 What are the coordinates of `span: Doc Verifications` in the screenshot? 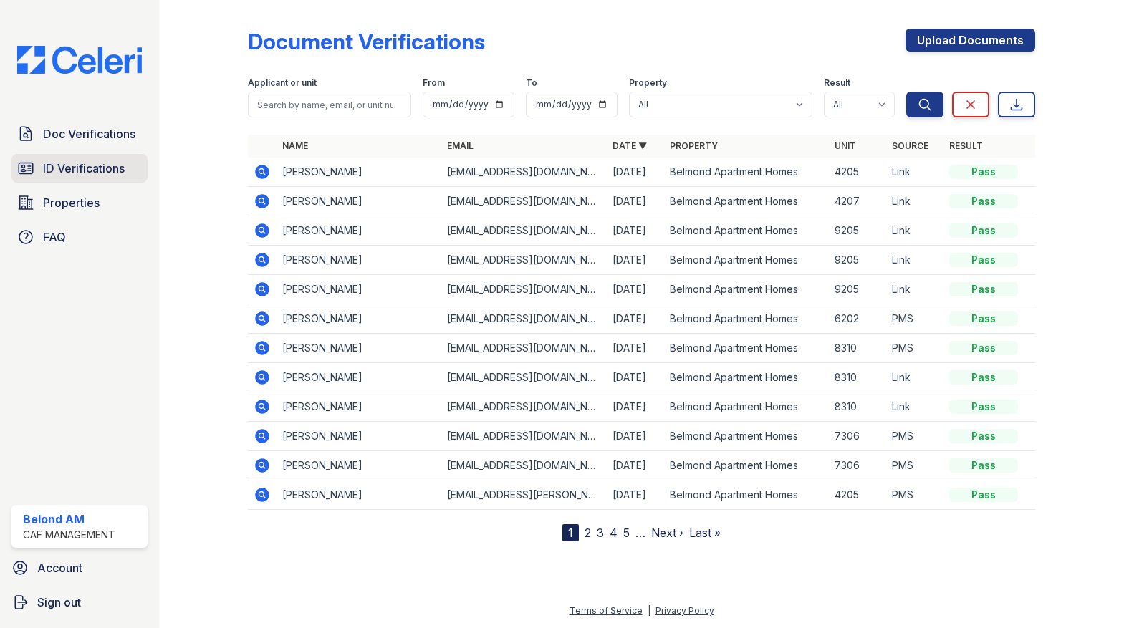 It's located at (89, 134).